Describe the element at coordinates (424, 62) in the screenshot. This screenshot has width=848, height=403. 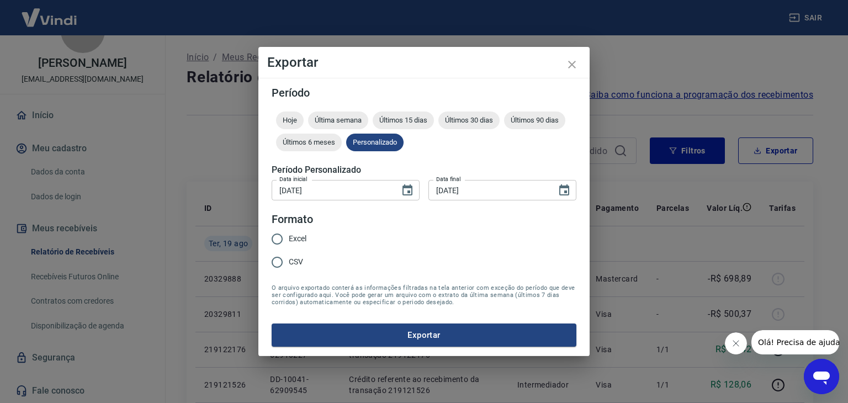
I see `h4: Exportar` at that location.